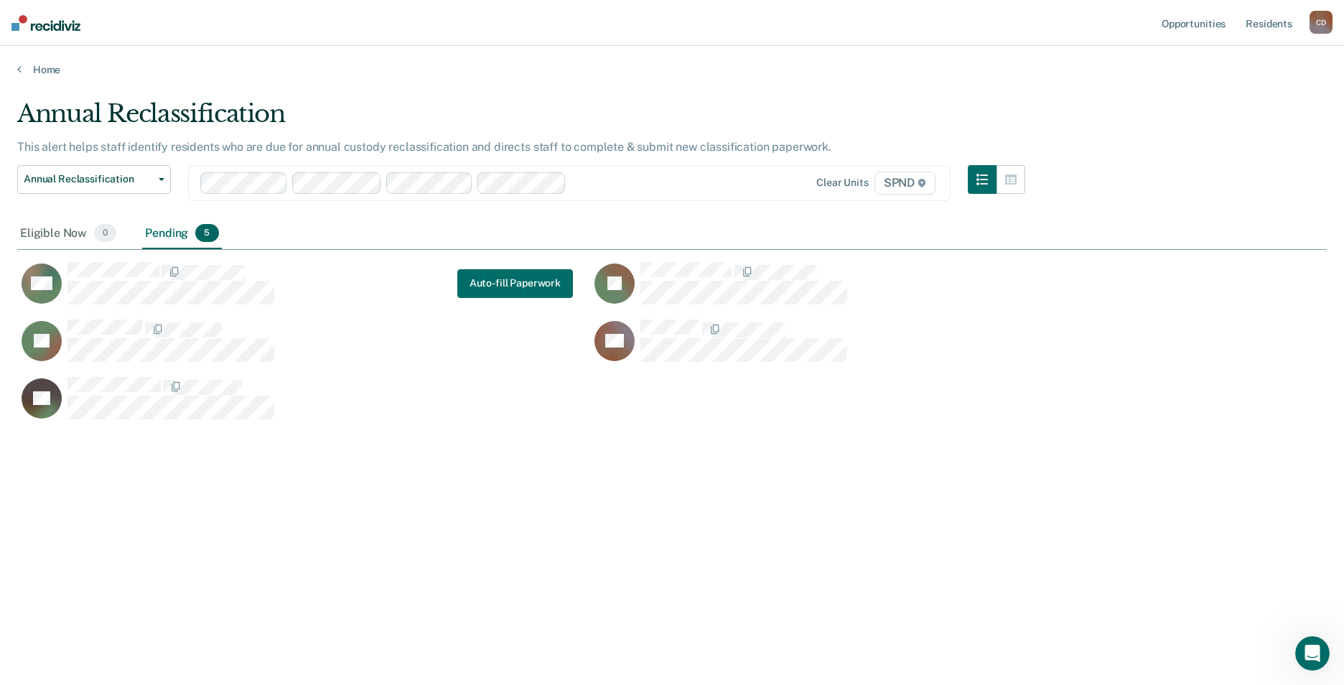 This screenshot has width=1344, height=685. Describe the element at coordinates (1321, 22) in the screenshot. I see `button: CD` at that location.